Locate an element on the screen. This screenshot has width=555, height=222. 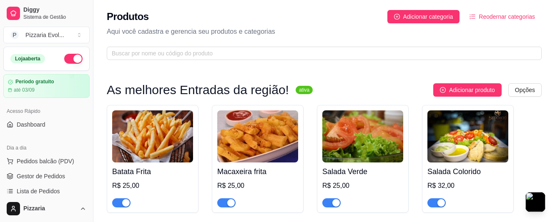
h3: As melhores Entradas da região! is located at coordinates (198, 90).